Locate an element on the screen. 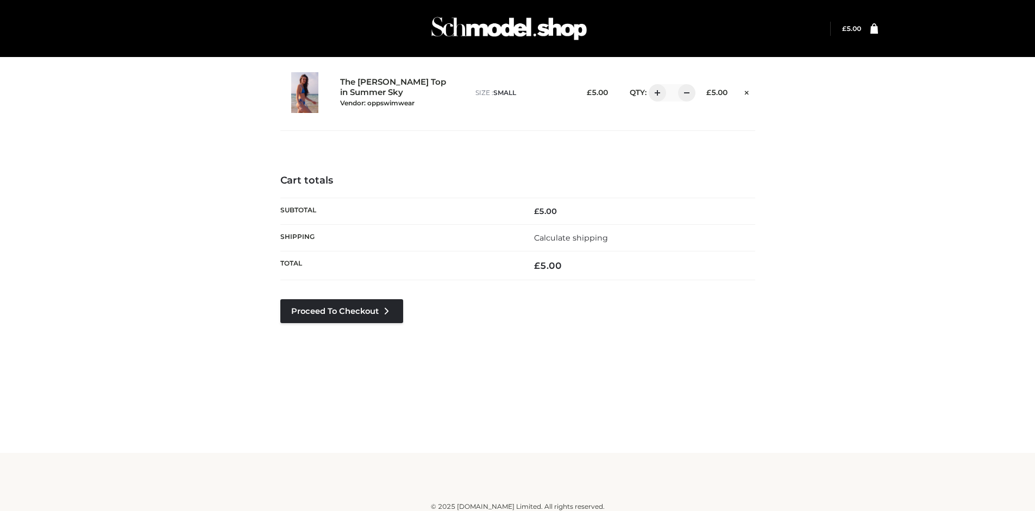  span: SMALL is located at coordinates (505, 92).